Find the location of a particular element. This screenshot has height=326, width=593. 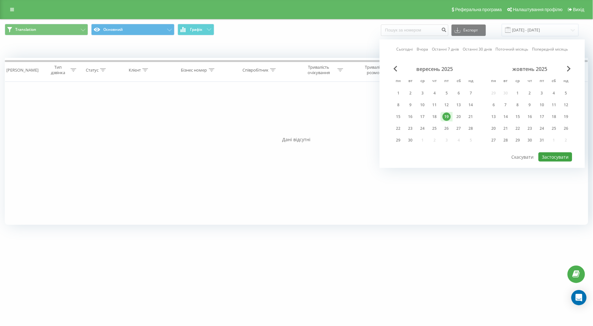

div: нд 21 вер 2025 р. is located at coordinates (471, 117).